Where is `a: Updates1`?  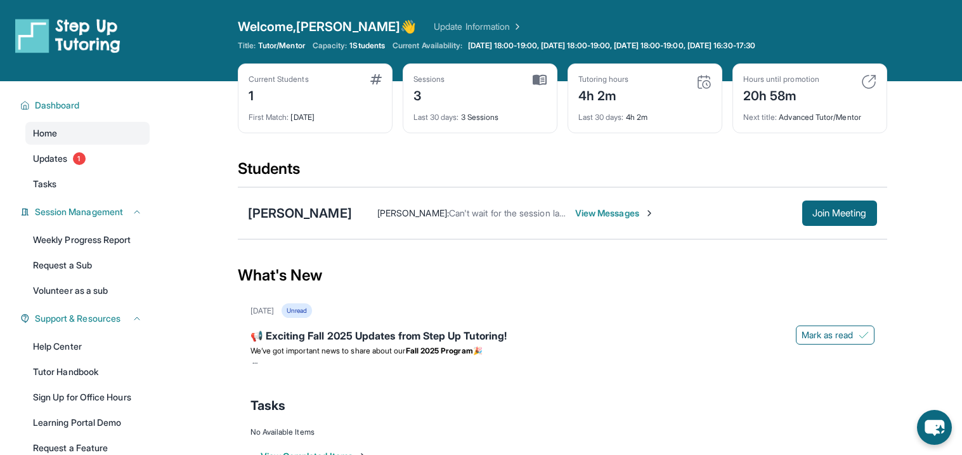
a: Updates1 is located at coordinates (88, 159).